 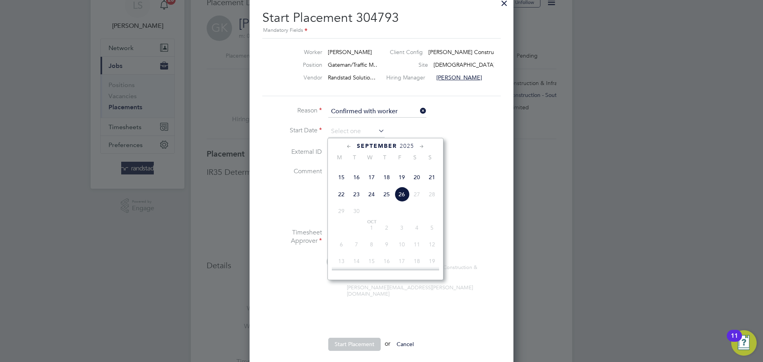 I want to click on span: 2025, so click(x=407, y=146).